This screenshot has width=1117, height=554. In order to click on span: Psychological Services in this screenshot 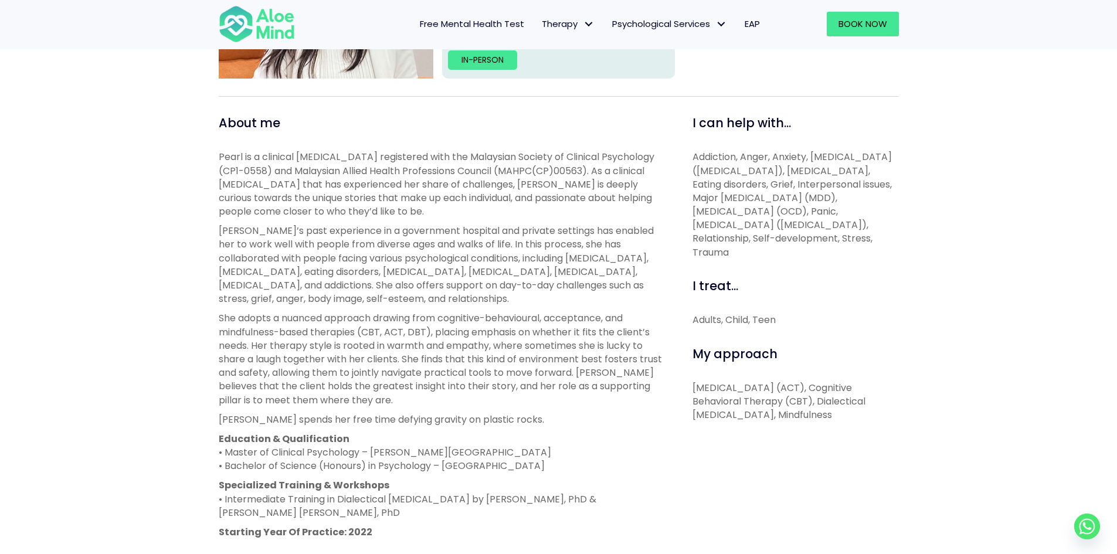, I will do `click(669, 23)`.